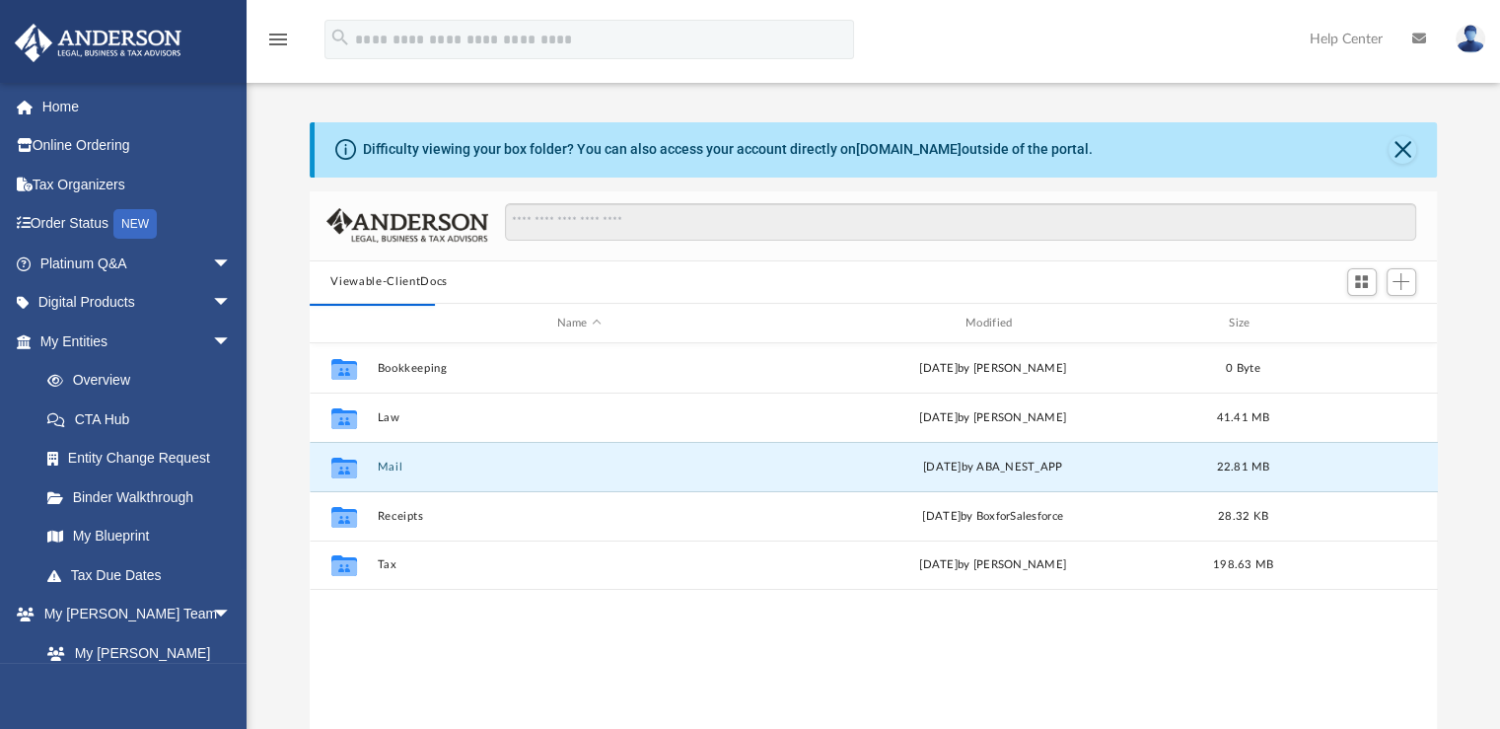  I want to click on img: User Pic, so click(1471, 38).